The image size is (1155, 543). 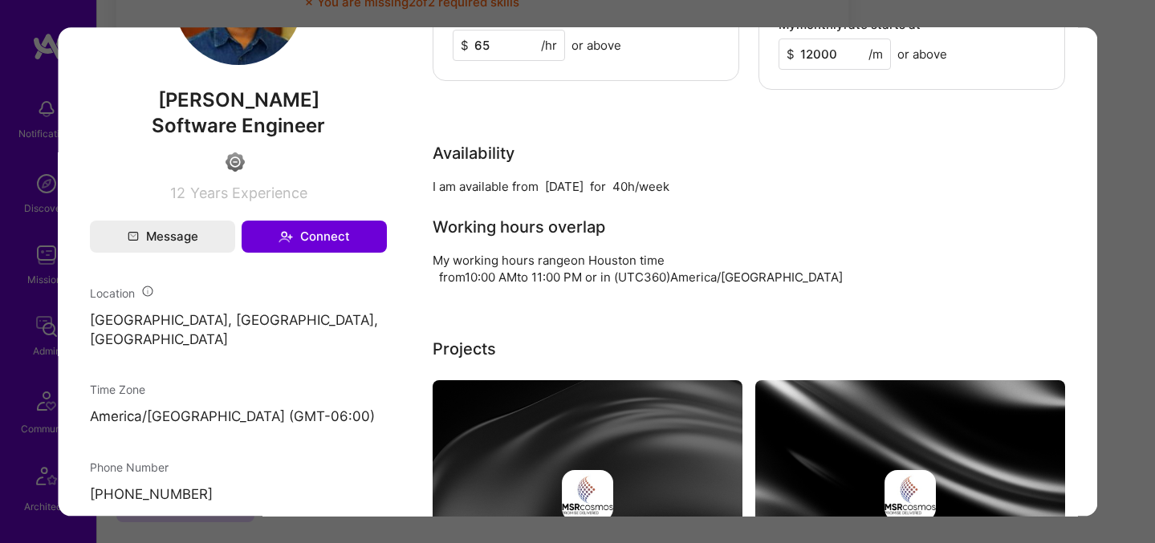 I want to click on div: Working hours overlap, so click(x=518, y=226).